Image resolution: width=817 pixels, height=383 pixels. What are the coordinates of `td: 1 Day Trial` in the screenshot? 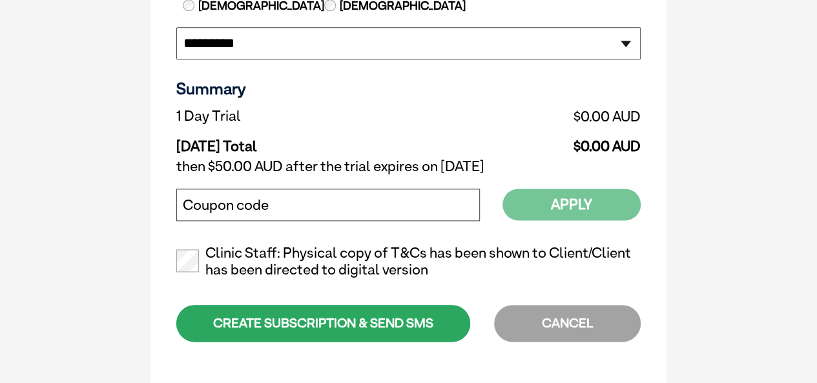 It's located at (302, 116).